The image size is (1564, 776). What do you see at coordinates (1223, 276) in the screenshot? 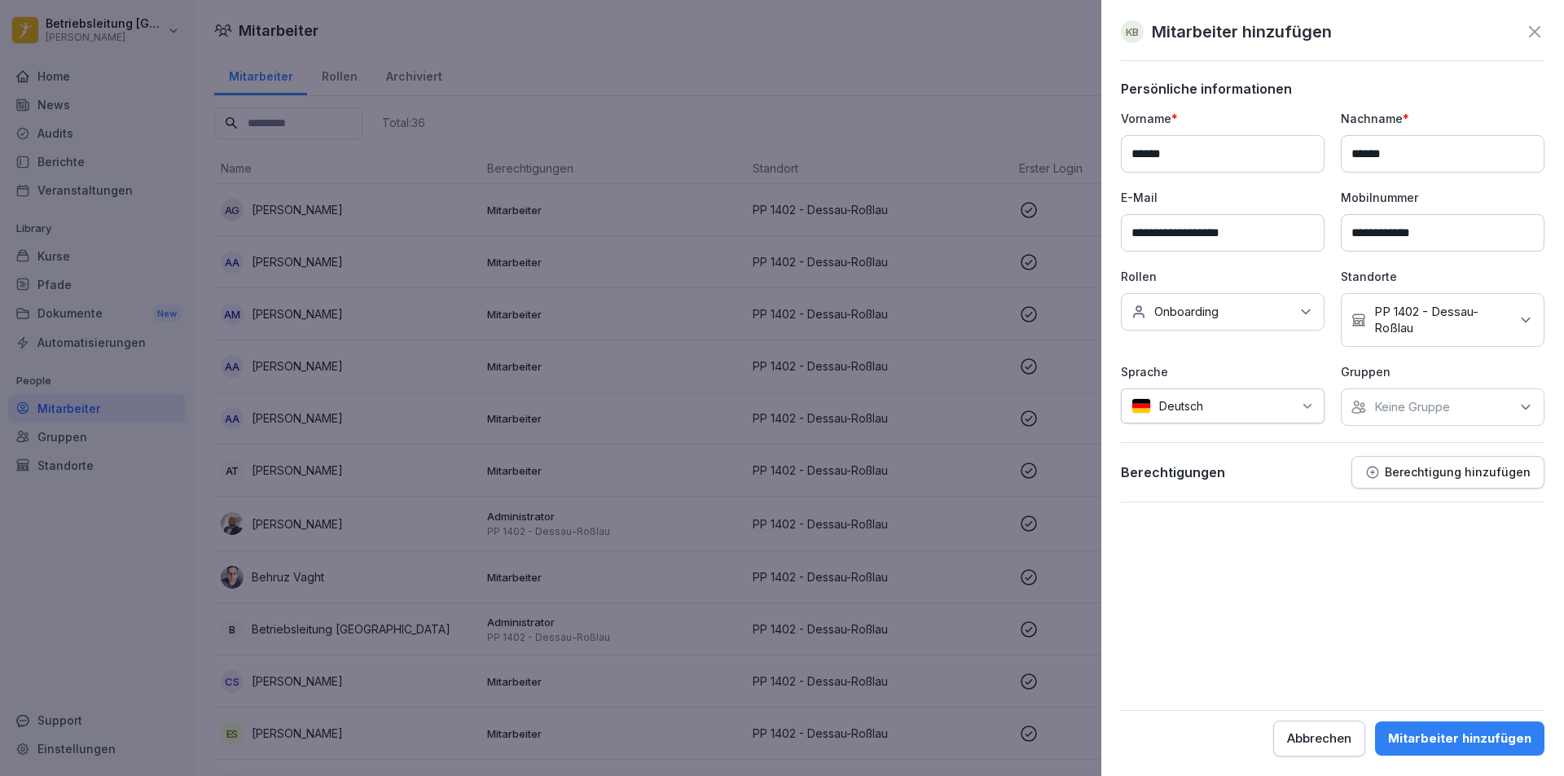
I see `p: Rollen` at bounding box center [1223, 276].